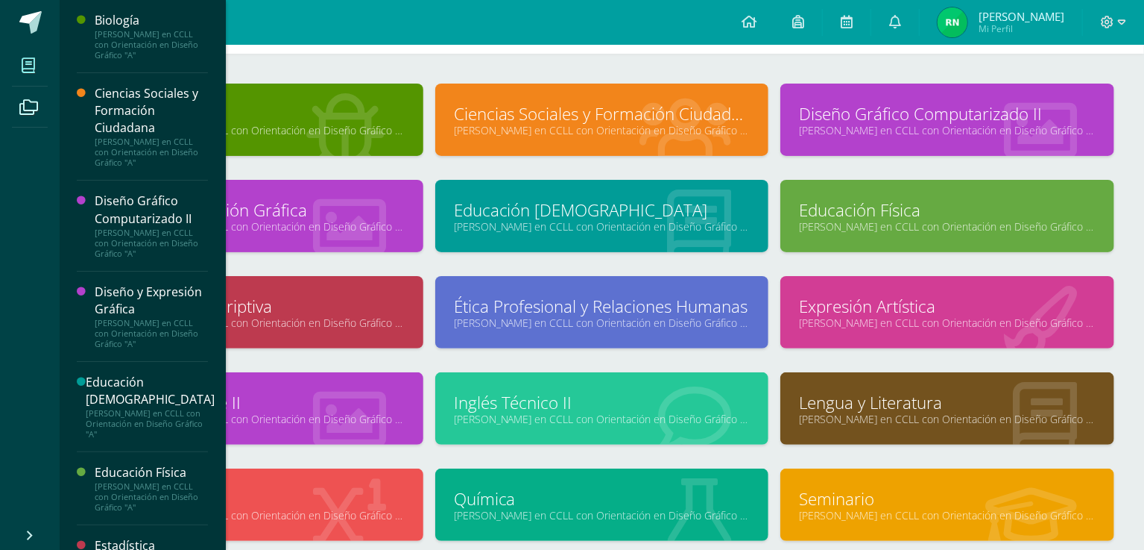  What do you see at coordinates (256, 306) in the screenshot?
I see `a: Estadística Descriptiva` at bounding box center [256, 306].